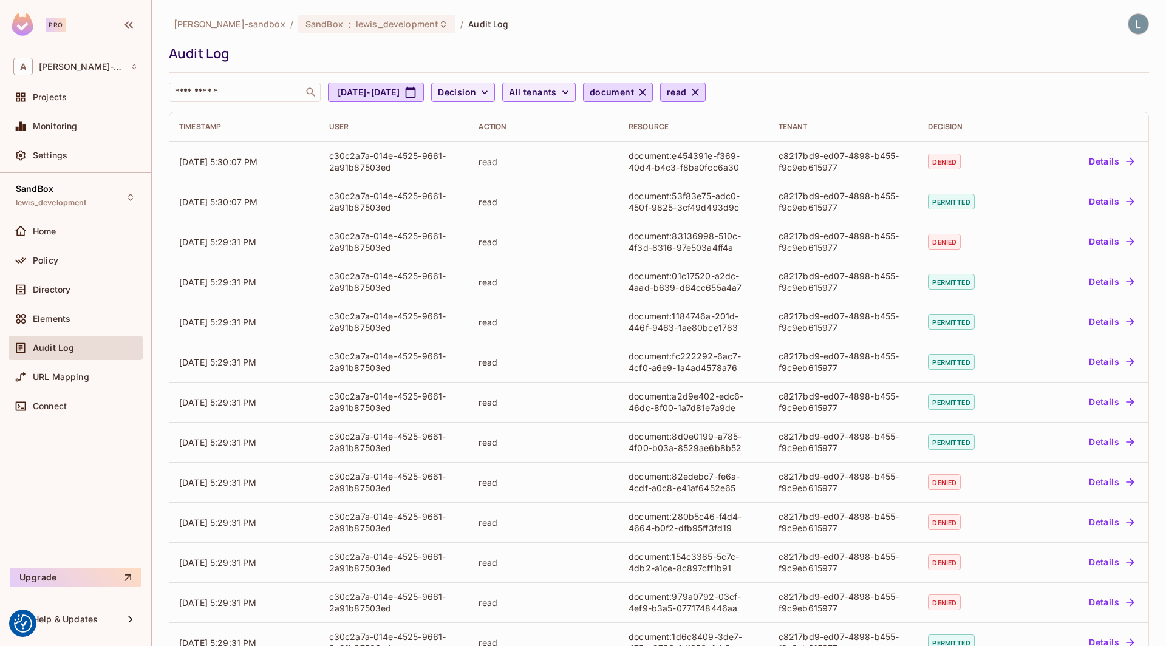  Describe the element at coordinates (693, 161) in the screenshot. I see `div: document:e454391e-f369-40d4-b4c3-f8ba0fcc6a30` at that location.